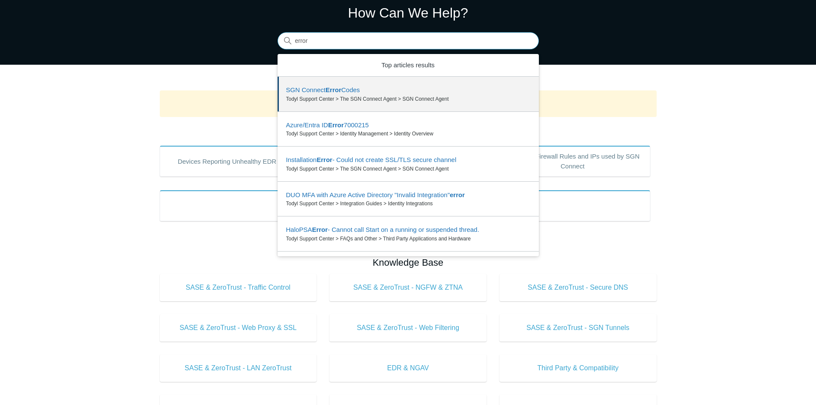 This screenshot has height=405, width=816. Describe the element at coordinates (578, 368) in the screenshot. I see `a: Third Party & Compatibility` at that location.